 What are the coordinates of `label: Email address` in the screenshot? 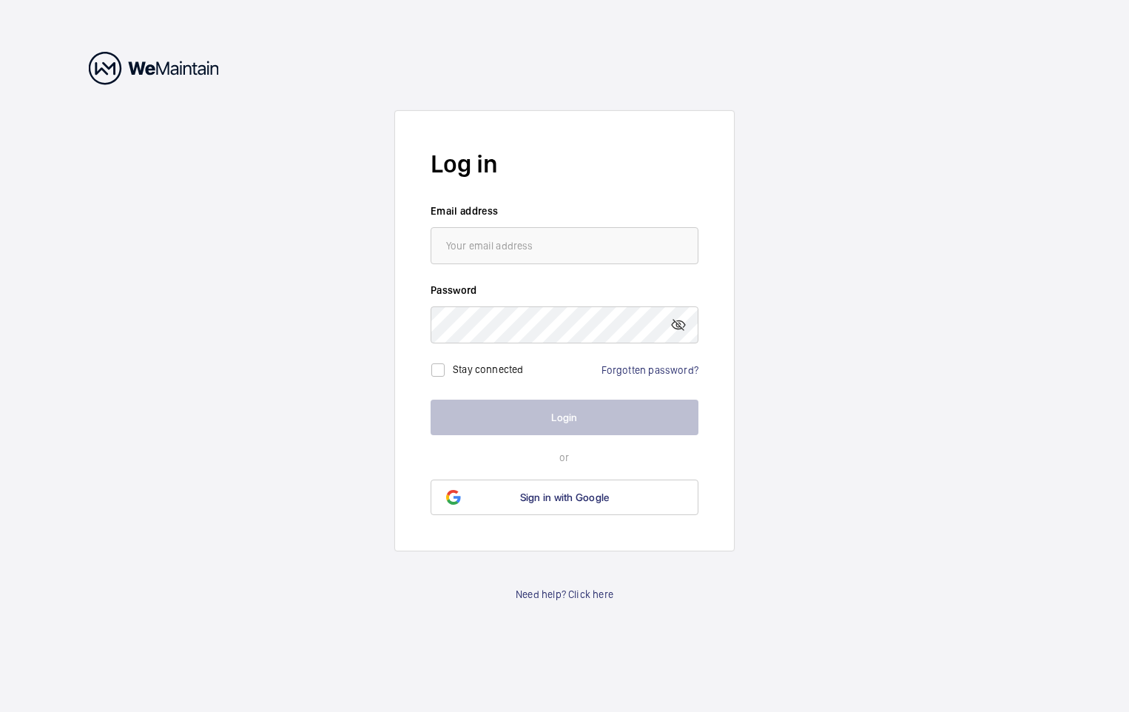 It's located at (565, 211).